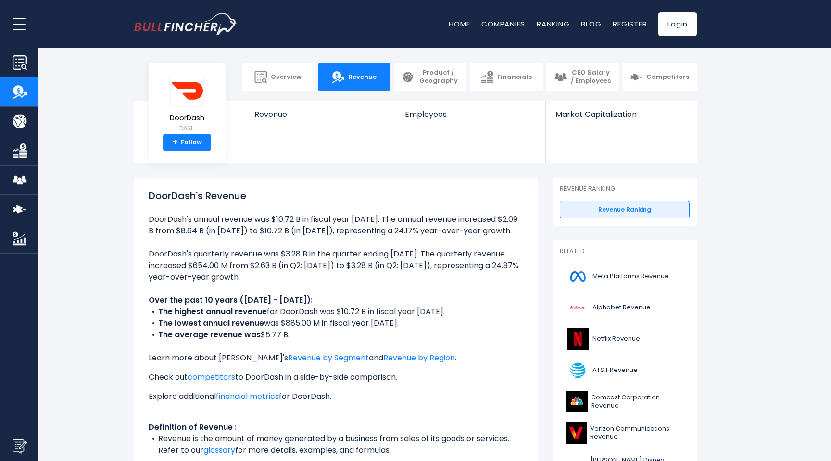 The width and height of the screenshot is (831, 461). What do you see at coordinates (591, 24) in the screenshot?
I see `a: Blog` at bounding box center [591, 24].